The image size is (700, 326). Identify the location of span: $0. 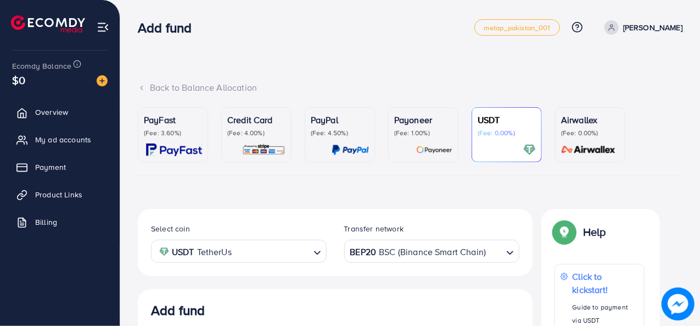
(19, 80).